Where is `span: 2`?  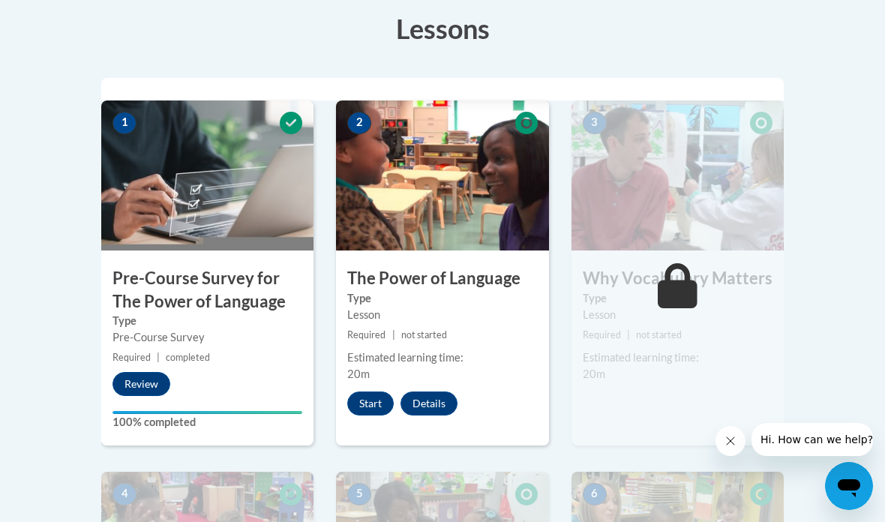
span: 2 is located at coordinates (359, 123).